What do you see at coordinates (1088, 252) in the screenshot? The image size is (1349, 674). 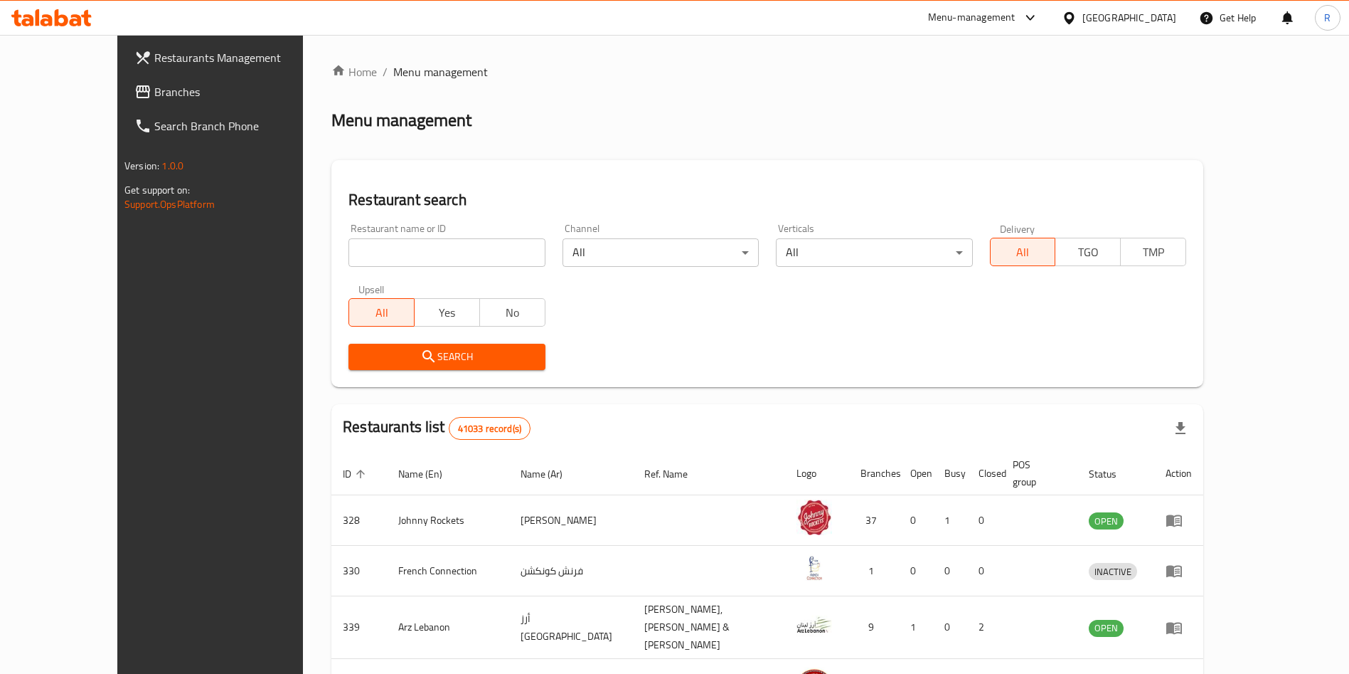 I see `span: TGO` at bounding box center [1088, 252].